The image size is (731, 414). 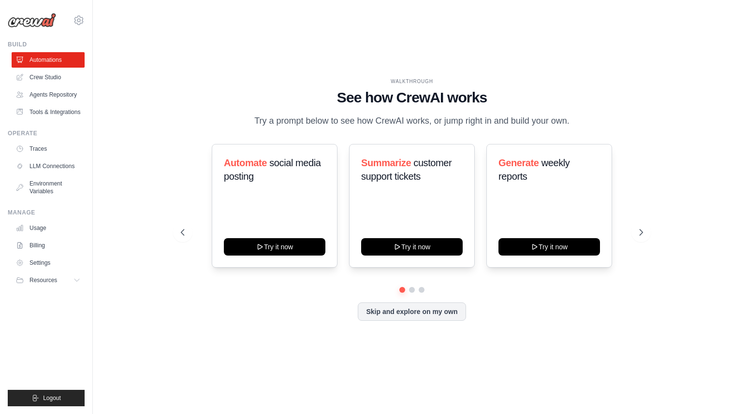 What do you see at coordinates (386, 163) in the screenshot?
I see `span: Summarize` at bounding box center [386, 163].